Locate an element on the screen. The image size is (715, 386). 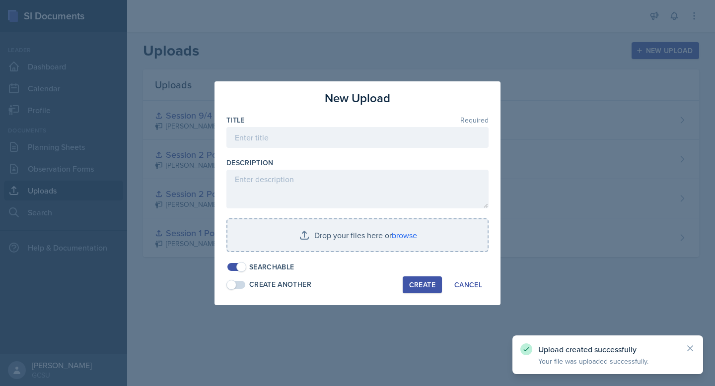
input: Enter title is located at coordinates (358, 138).